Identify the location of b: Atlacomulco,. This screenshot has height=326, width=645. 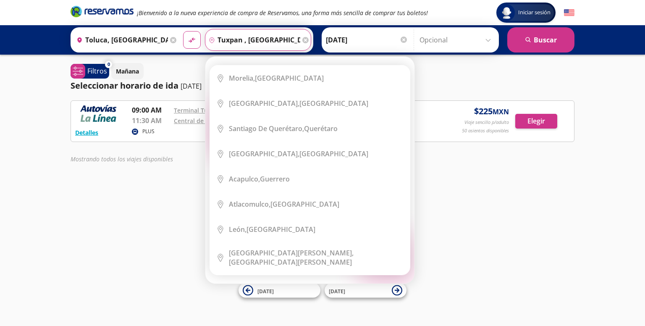
(249, 204).